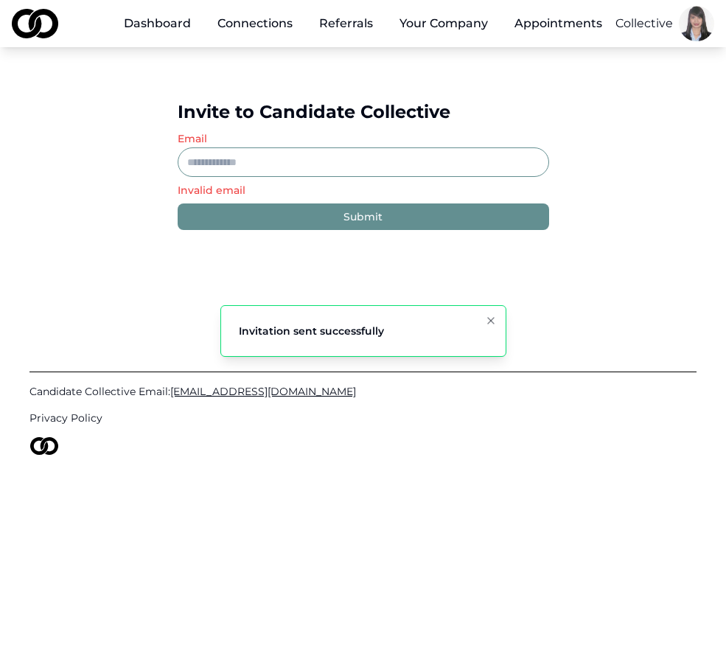 The height and width of the screenshot is (662, 726). I want to click on a: Referrals, so click(346, 24).